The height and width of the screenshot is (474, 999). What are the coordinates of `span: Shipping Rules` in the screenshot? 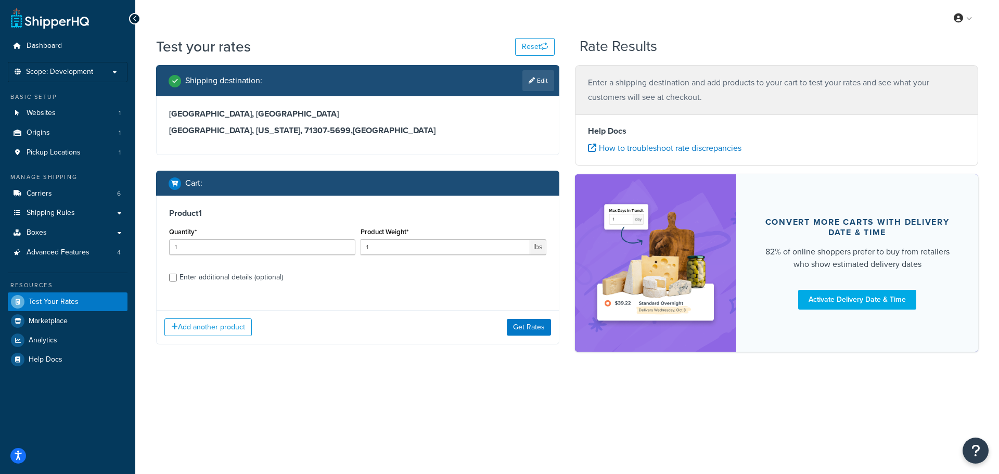 It's located at (50, 213).